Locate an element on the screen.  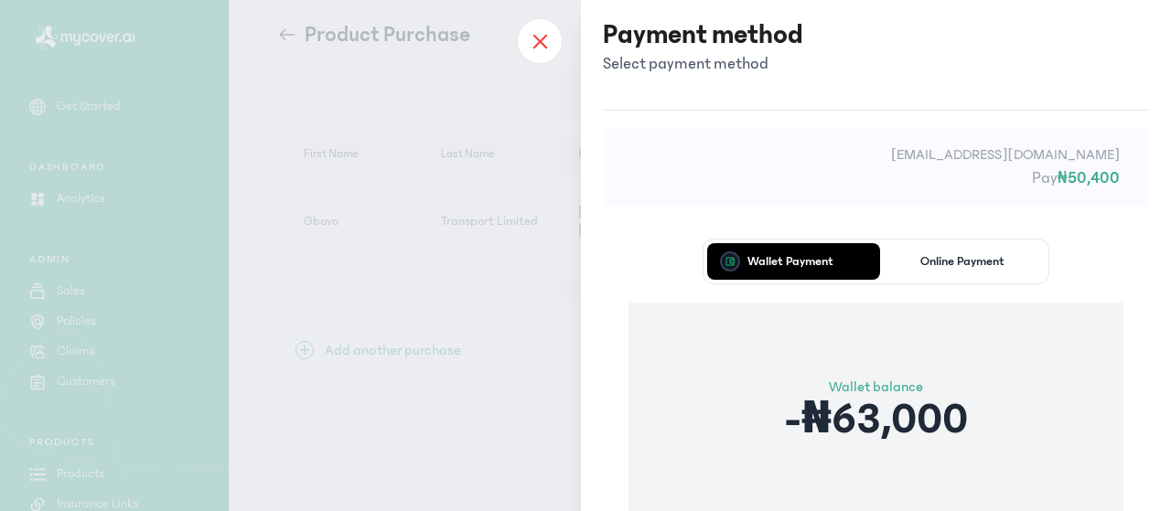
h3: Payment method is located at coordinates (702, 35).